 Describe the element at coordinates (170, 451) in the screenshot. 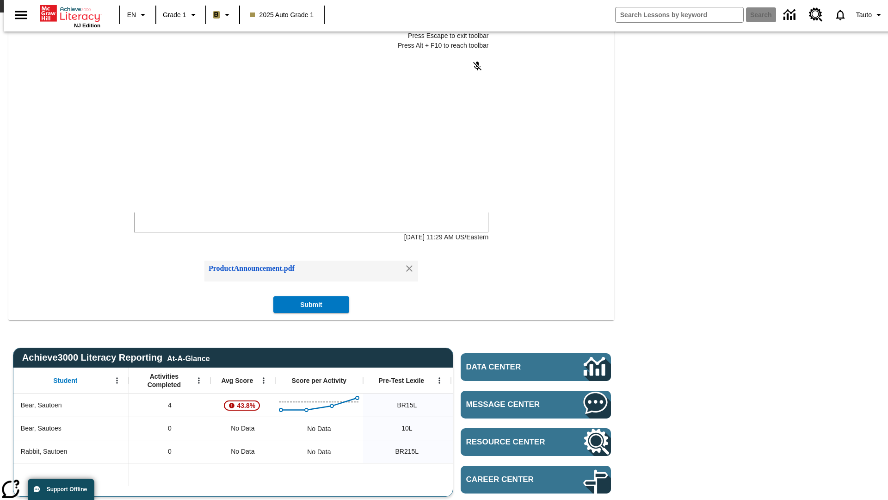

I see `div: 0, Rabbit, Sautoen` at that location.